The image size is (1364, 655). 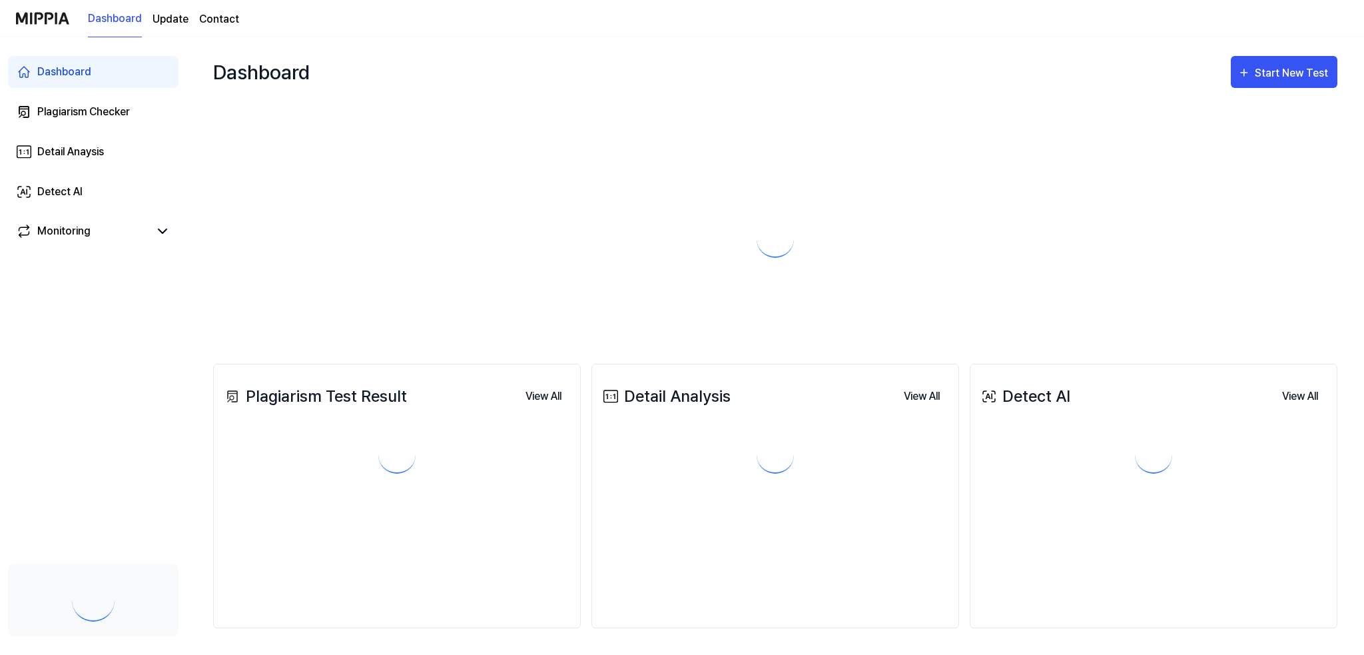 What do you see at coordinates (93, 152) in the screenshot?
I see `a: Detail Anaysis` at bounding box center [93, 152].